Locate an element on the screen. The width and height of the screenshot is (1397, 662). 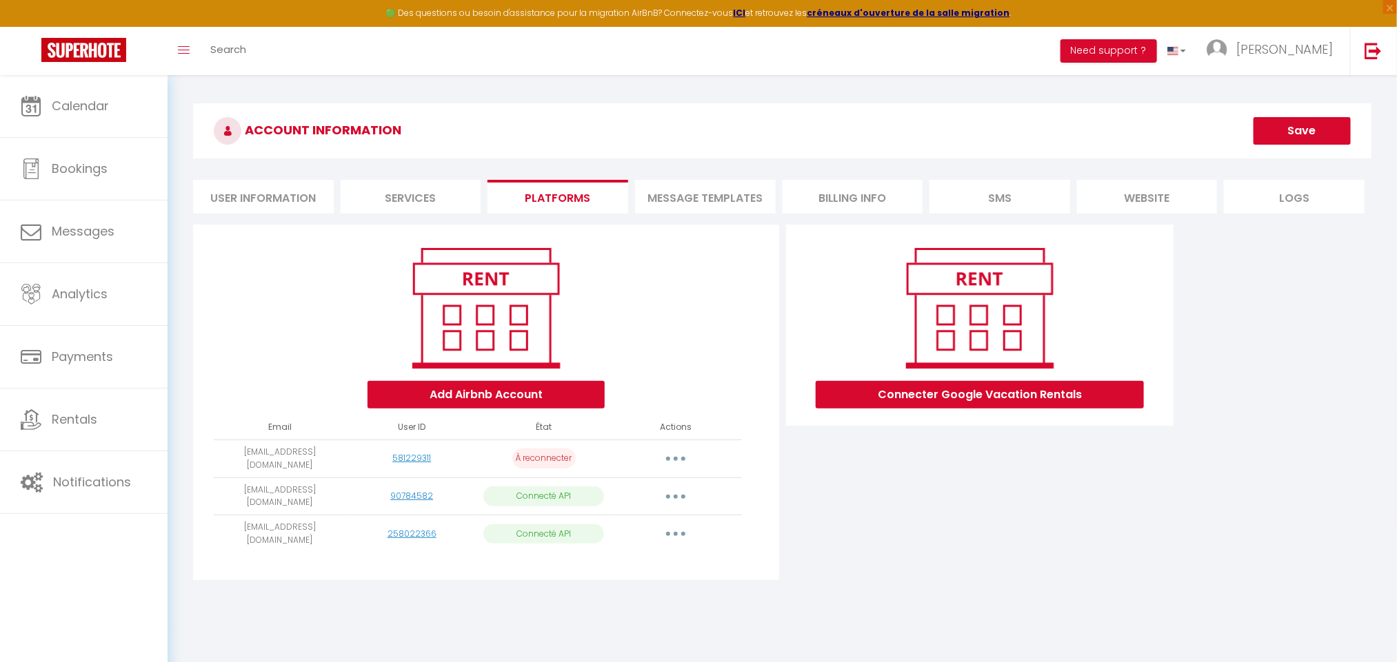
img: Super Booking is located at coordinates (83, 50).